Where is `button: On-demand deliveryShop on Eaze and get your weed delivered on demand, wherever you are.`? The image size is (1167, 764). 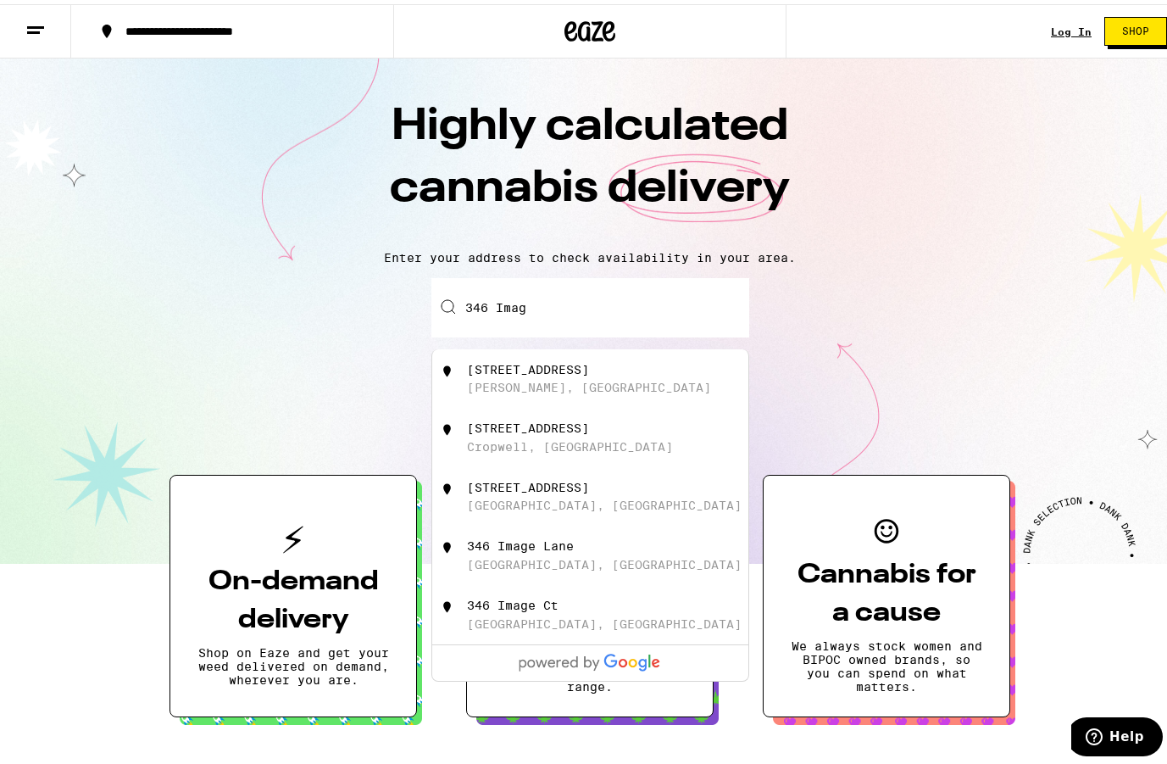 button: On-demand deliveryShop on Eaze and get your weed delivered on demand, wherever you are. is located at coordinates (293, 592).